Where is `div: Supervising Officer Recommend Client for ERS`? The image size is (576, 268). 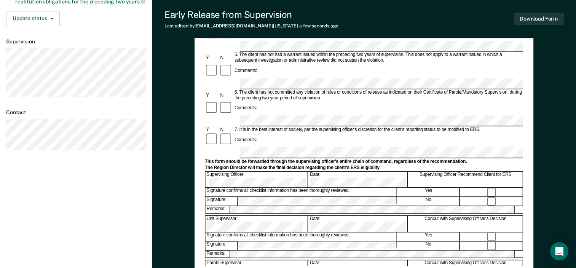 div: Supervising Officer Recommend Client for ERS is located at coordinates (466, 180).